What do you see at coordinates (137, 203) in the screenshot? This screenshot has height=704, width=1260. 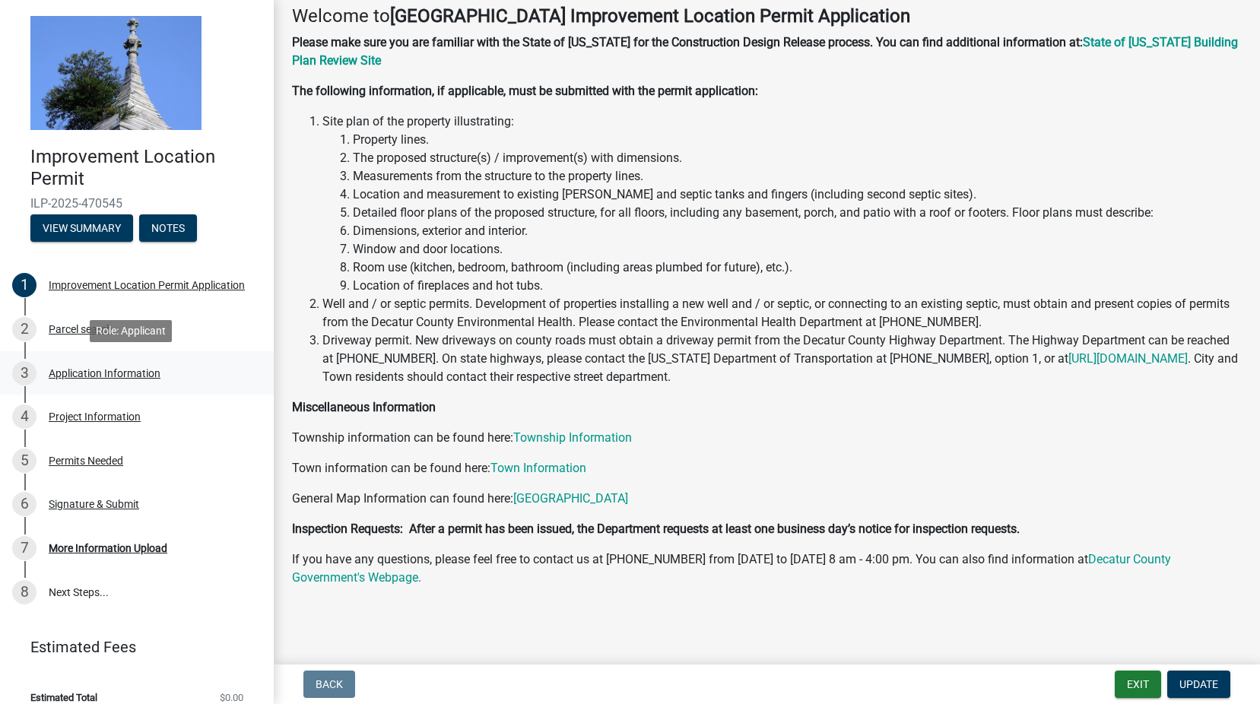 I see `span: ILP-2025-470545` at bounding box center [137, 203].